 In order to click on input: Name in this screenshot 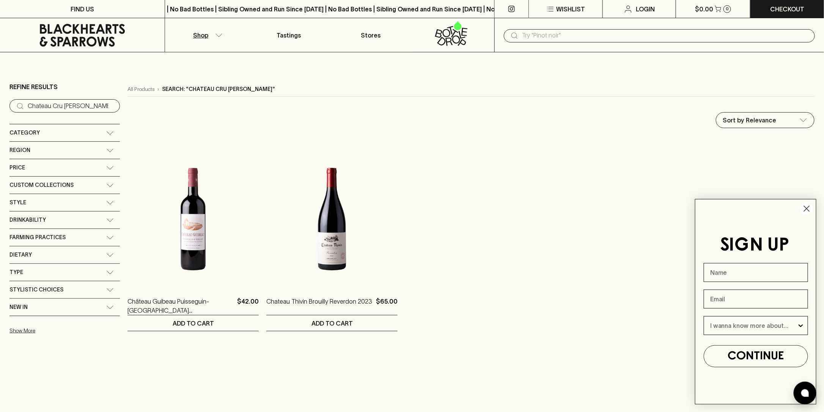, I will do `click(756, 273)`.